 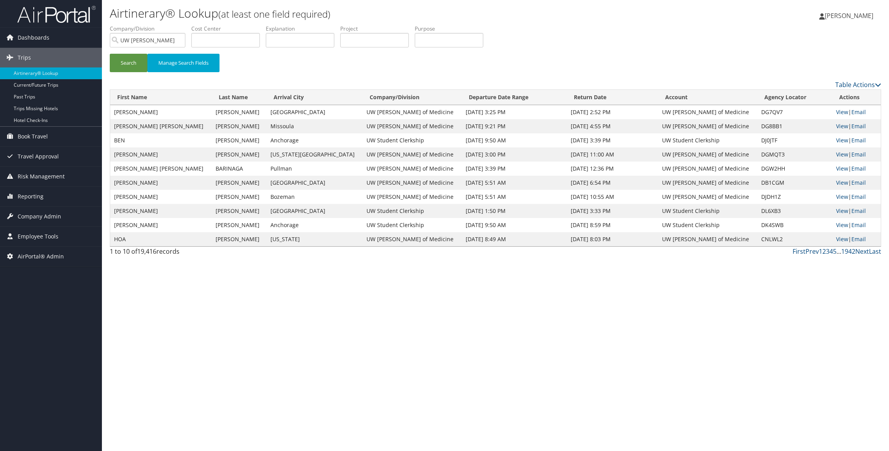 What do you see at coordinates (849, 251) in the screenshot?
I see `a: 1942` at bounding box center [849, 251].